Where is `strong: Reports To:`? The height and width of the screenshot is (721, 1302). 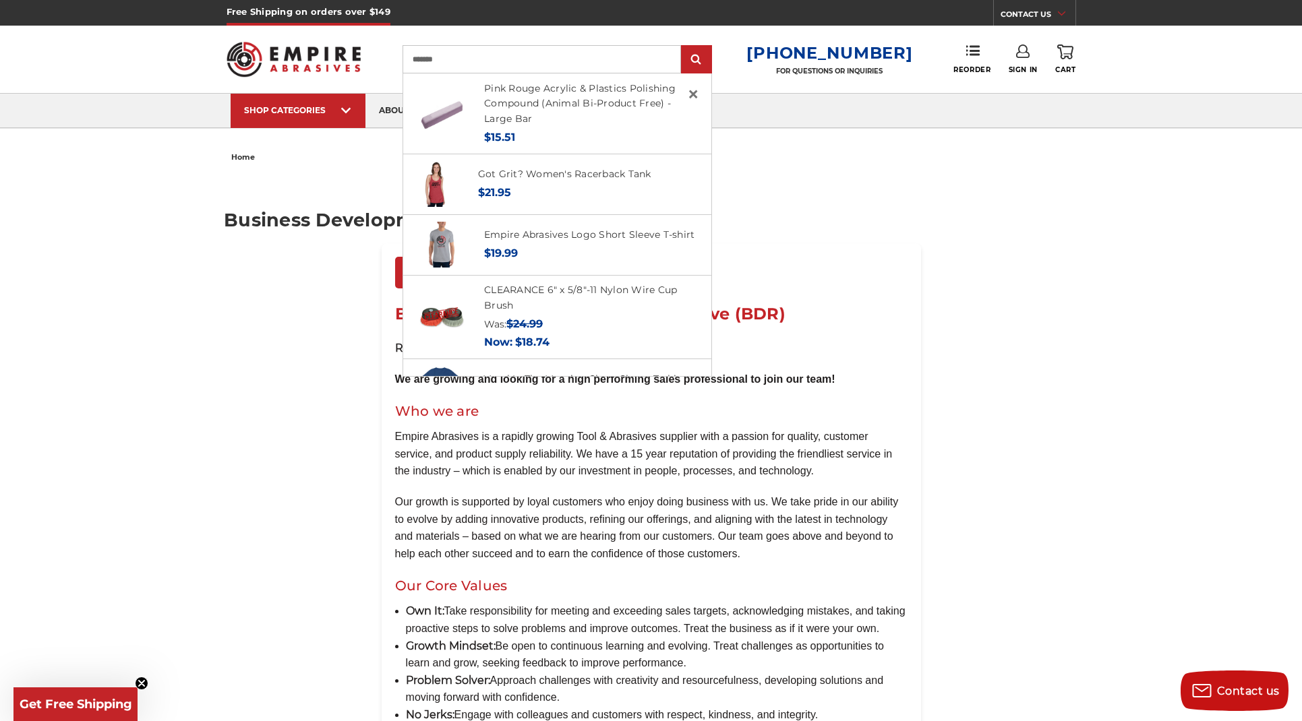 strong: Reports To: is located at coordinates (425, 348).